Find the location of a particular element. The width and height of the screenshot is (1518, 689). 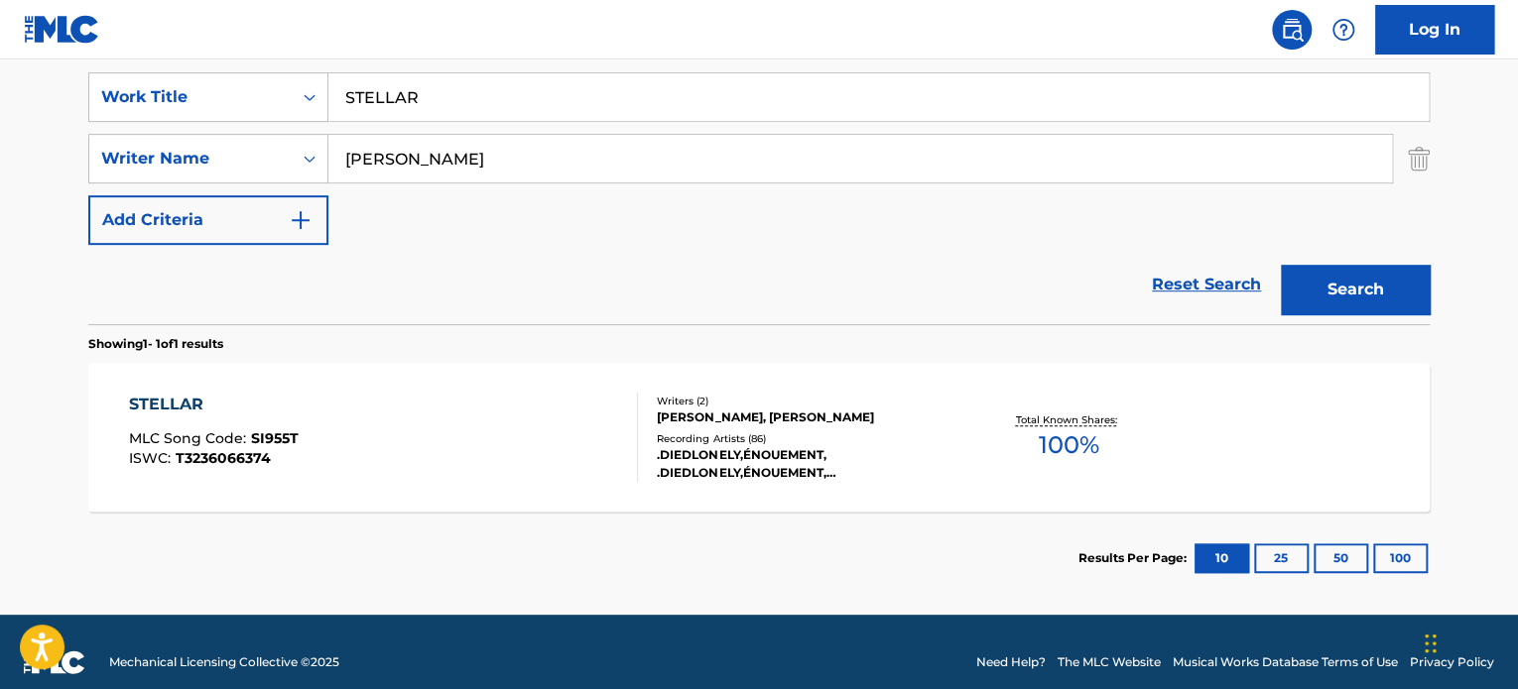

div: Writer Name is located at coordinates (190, 159).